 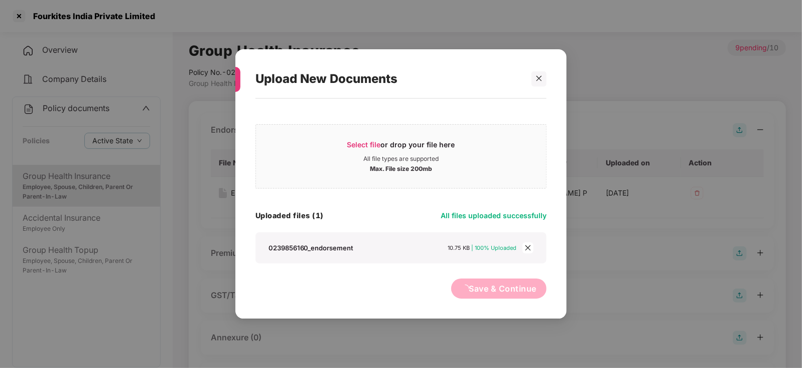 I want to click on span: All files uploaded successfully, so click(x=494, y=215).